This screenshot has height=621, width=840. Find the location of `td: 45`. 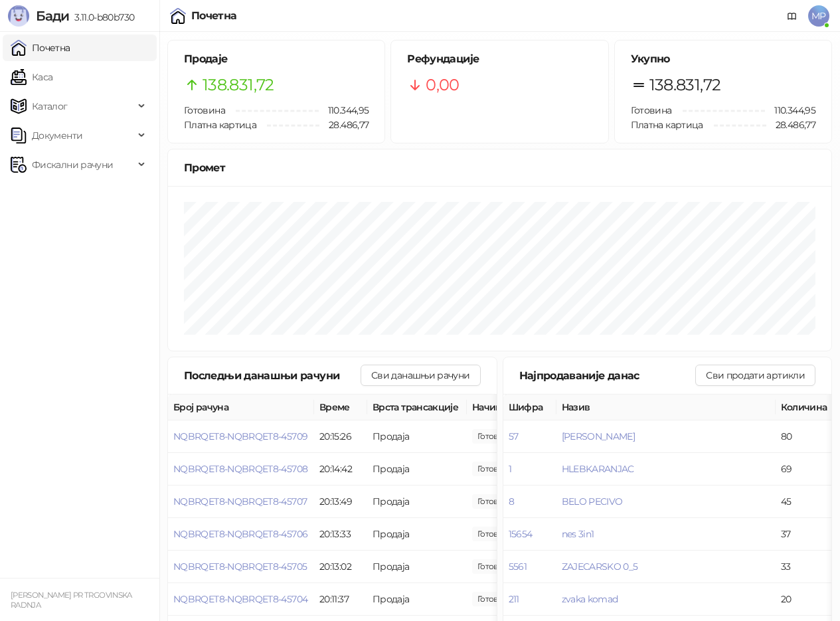

td: 45 is located at coordinates (806, 502).